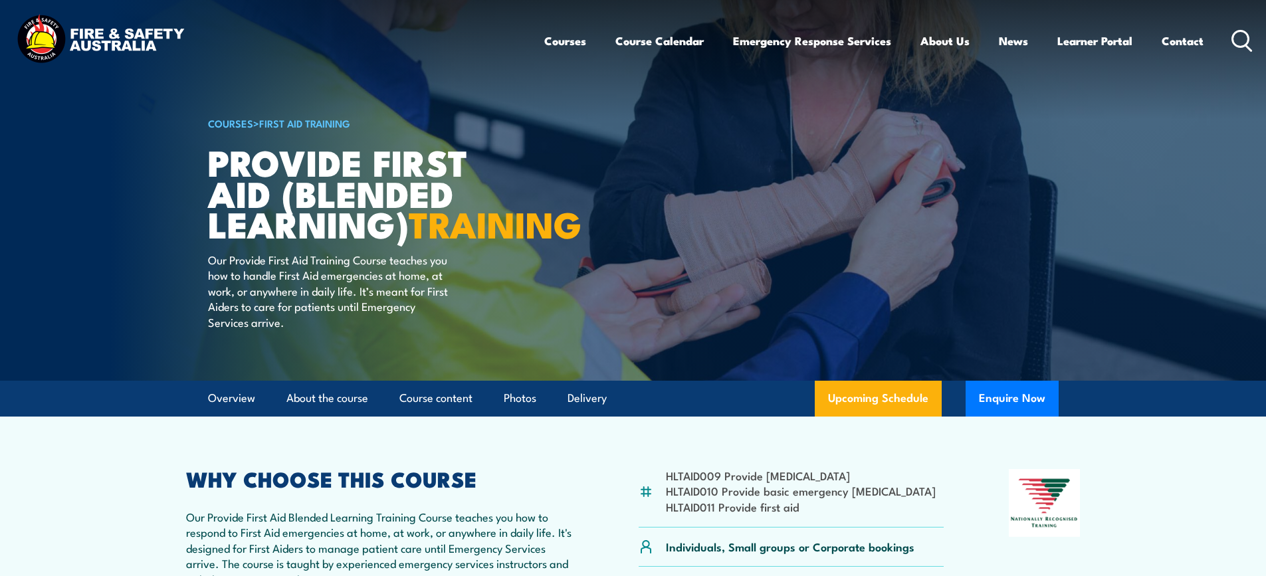 Image resolution: width=1266 pixels, height=576 pixels. Describe the element at coordinates (520, 398) in the screenshot. I see `a: Photos` at that location.